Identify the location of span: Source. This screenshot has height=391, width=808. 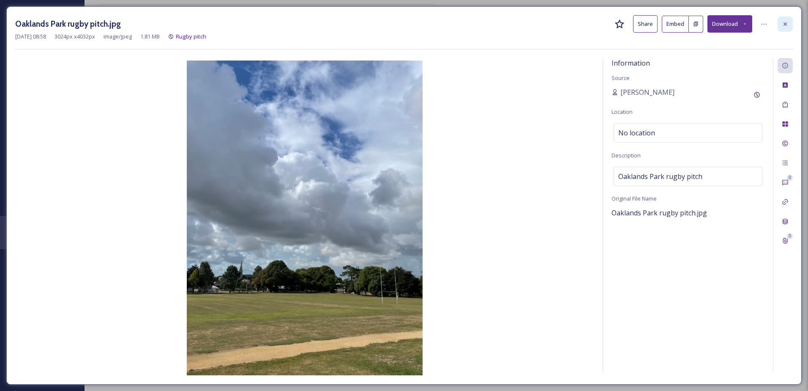
(621, 78).